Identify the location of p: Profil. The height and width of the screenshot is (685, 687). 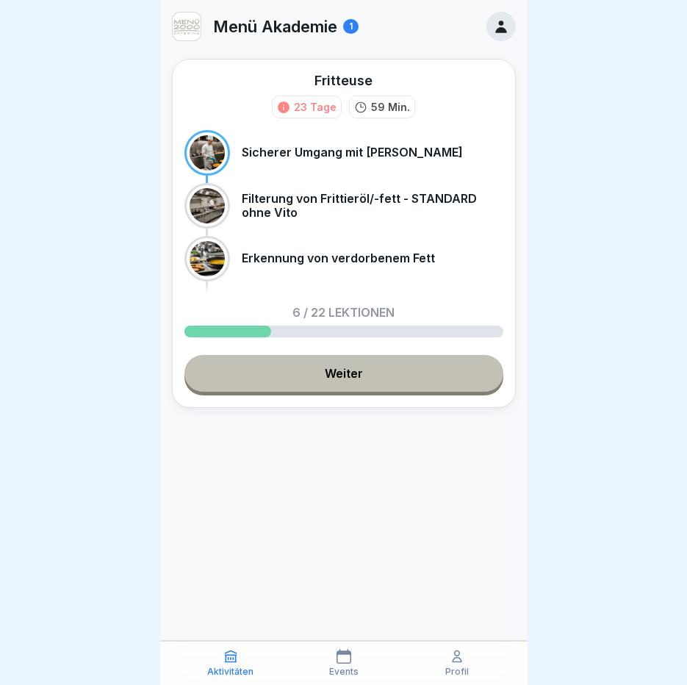
(457, 671).